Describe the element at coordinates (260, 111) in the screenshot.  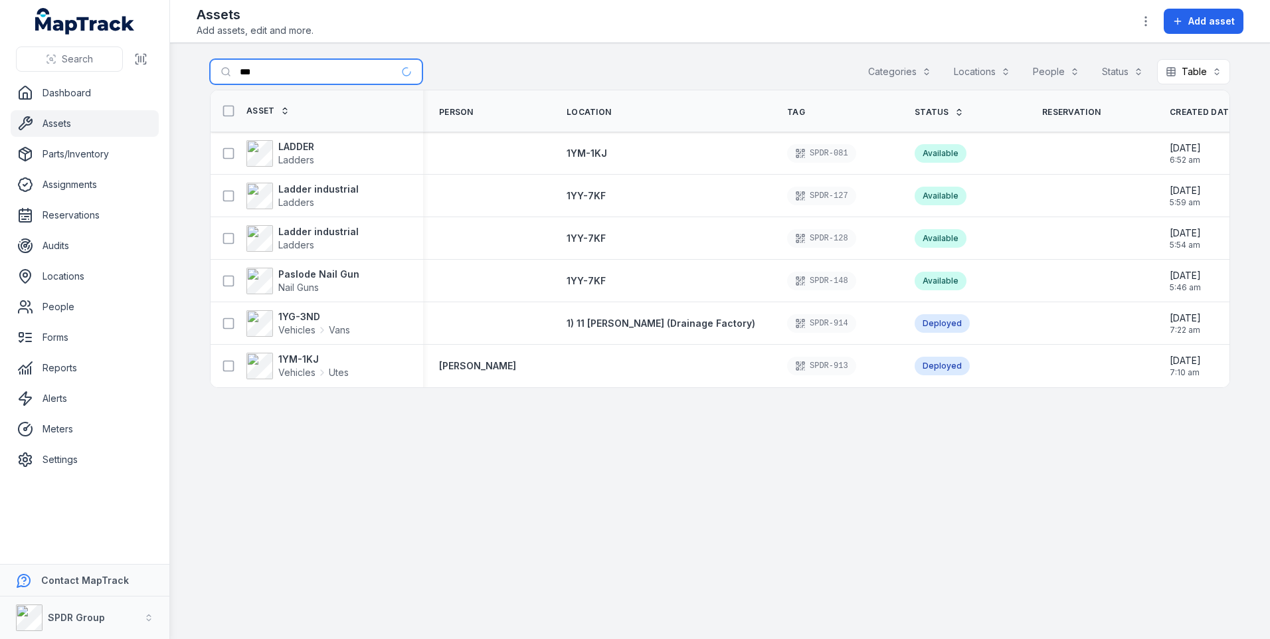
I see `span: Asset` at that location.